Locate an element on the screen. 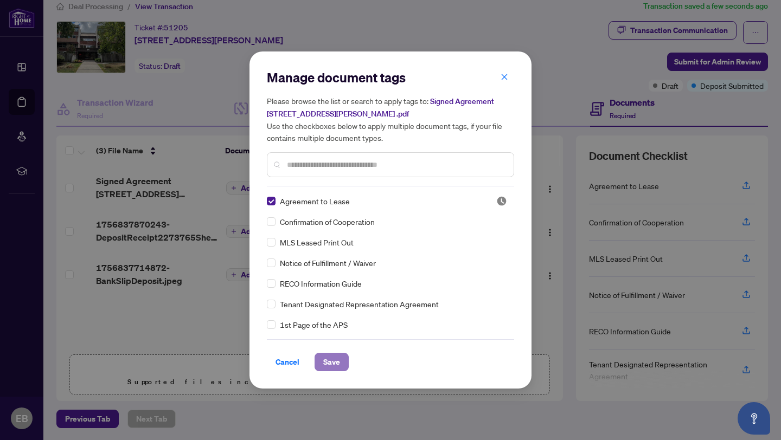  button: Cancel is located at coordinates (287, 362).